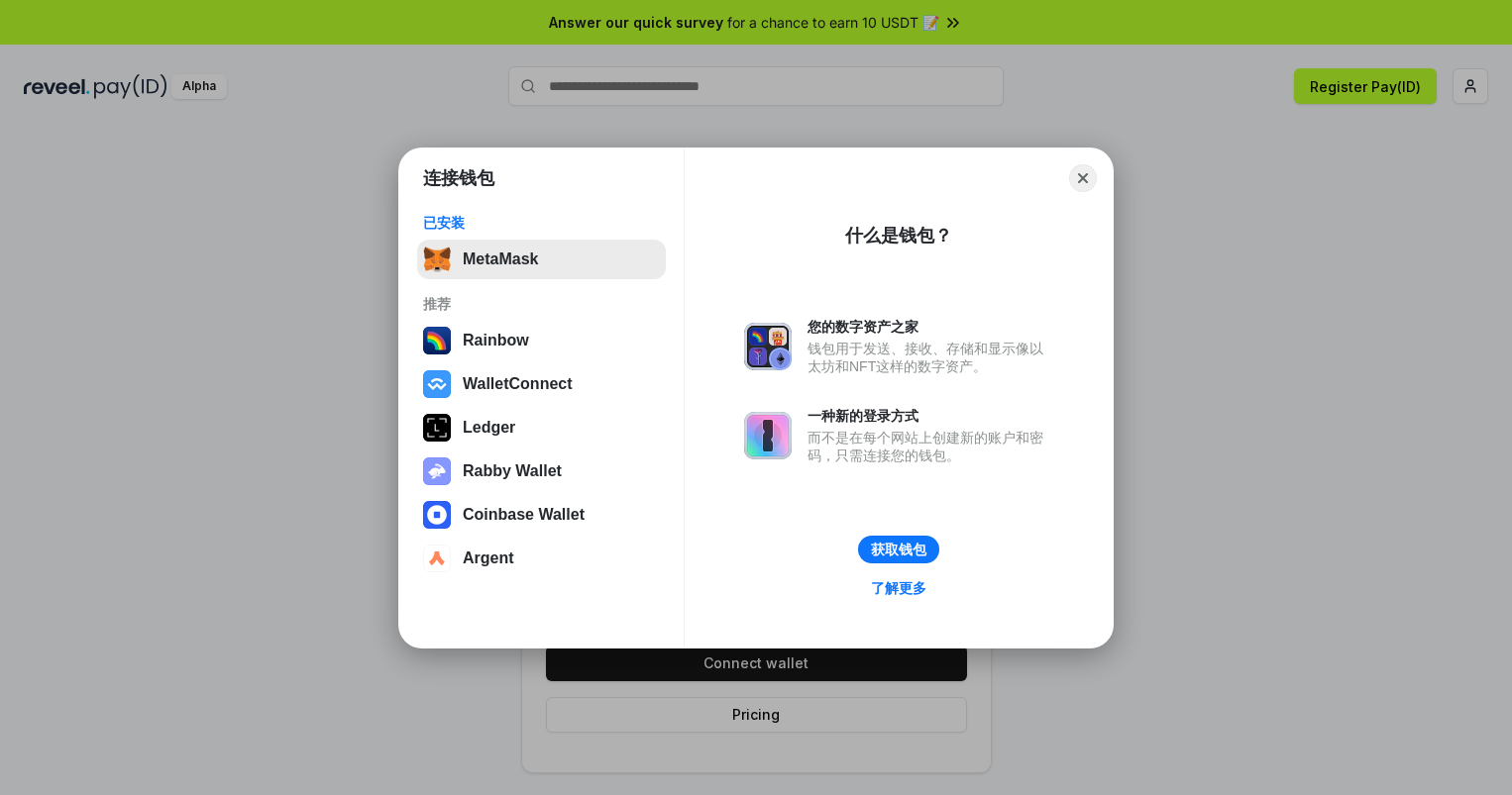 The image size is (1512, 795). I want to click on button: Argent, so click(541, 559).